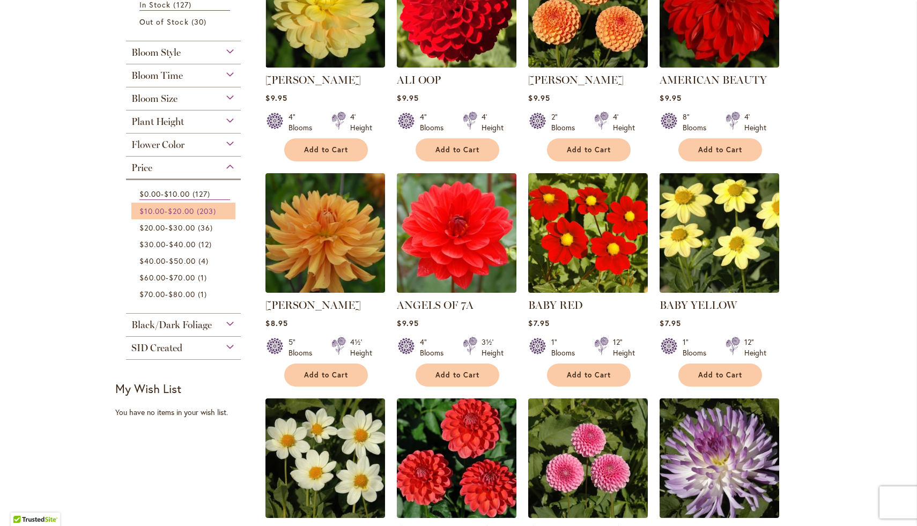 This screenshot has height=526, width=917. What do you see at coordinates (719, 458) in the screenshot?
I see `img: BOLD ACCENT` at bounding box center [719, 458].